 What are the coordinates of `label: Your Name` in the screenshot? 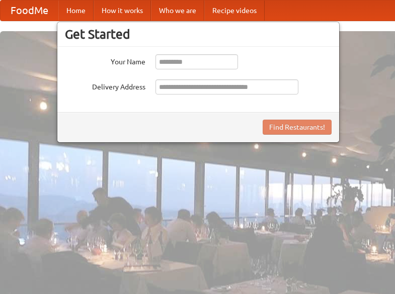 It's located at (105, 60).